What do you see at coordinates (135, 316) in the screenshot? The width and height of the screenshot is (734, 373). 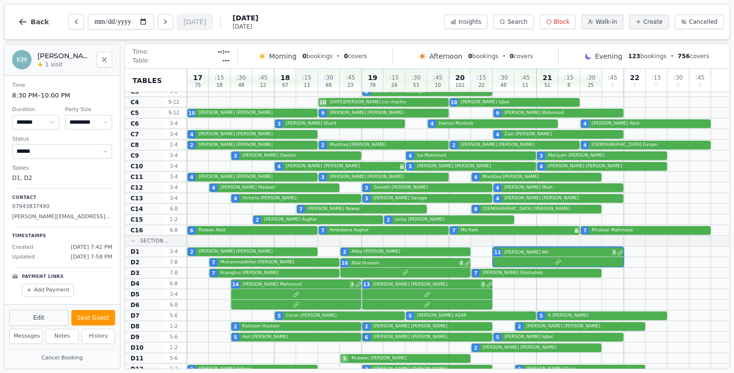 I see `span: D7` at bounding box center [135, 316].